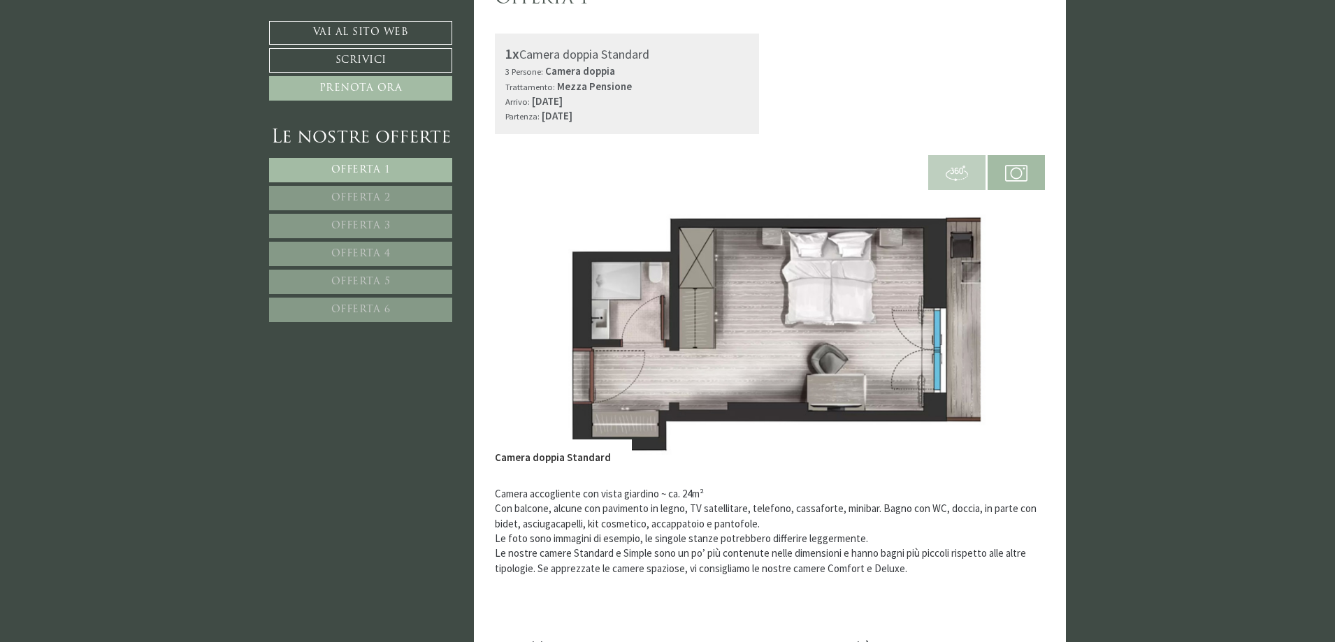  What do you see at coordinates (275, 22) in the screenshot?
I see `div: giovedì` at bounding box center [275, 22].